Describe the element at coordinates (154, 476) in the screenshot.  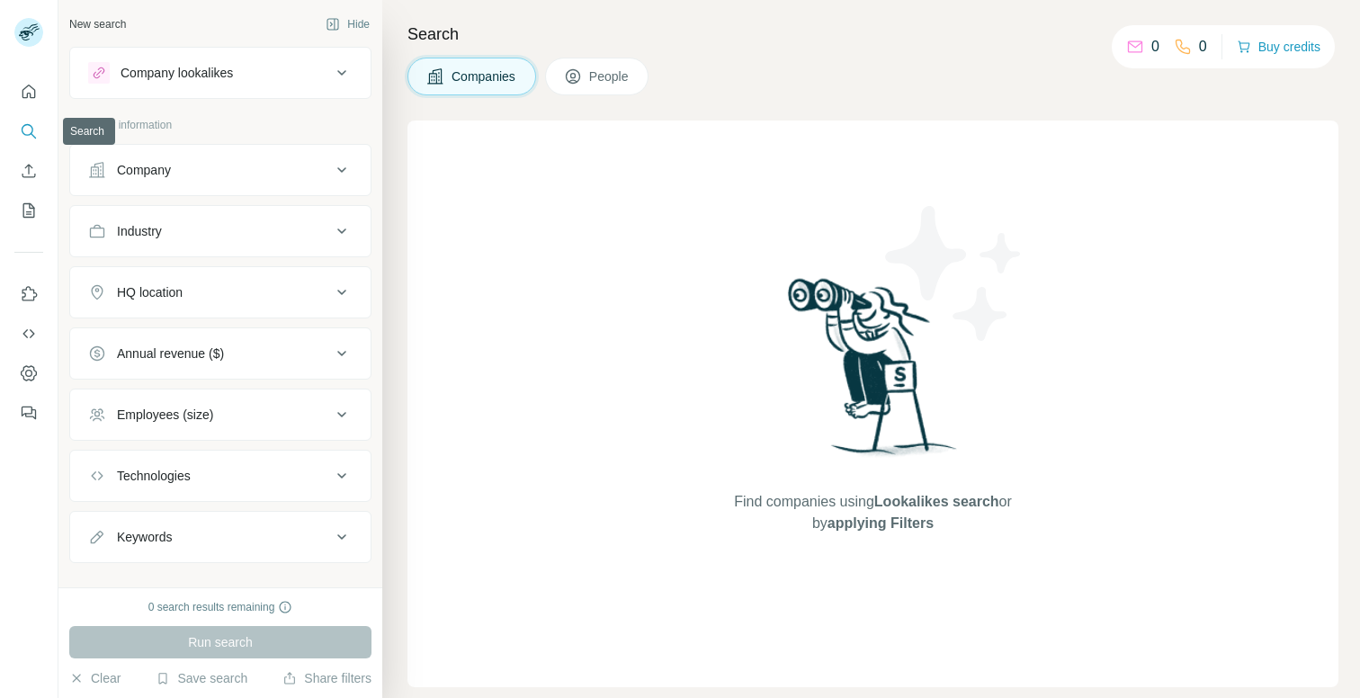
I see `div: Technologies` at that location.